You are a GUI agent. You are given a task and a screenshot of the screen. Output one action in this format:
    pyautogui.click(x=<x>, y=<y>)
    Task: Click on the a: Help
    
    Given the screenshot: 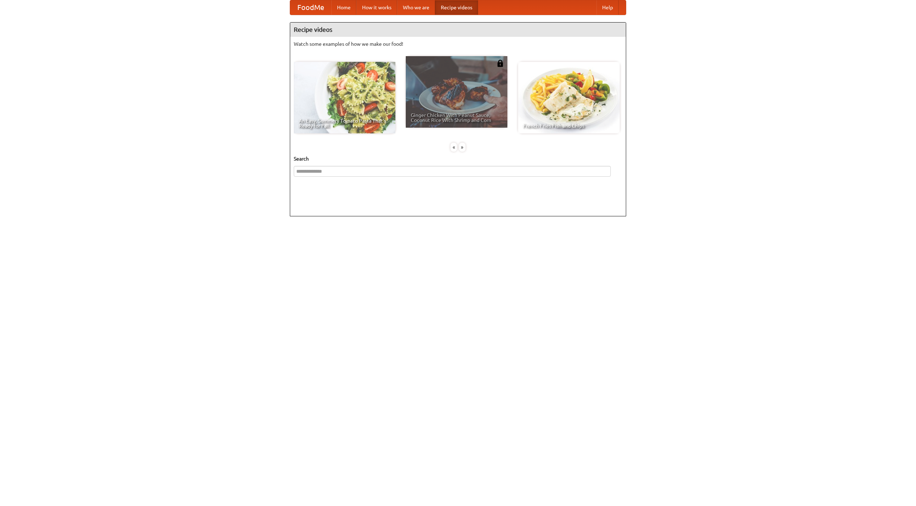 What is the action you would take?
    pyautogui.click(x=607, y=8)
    